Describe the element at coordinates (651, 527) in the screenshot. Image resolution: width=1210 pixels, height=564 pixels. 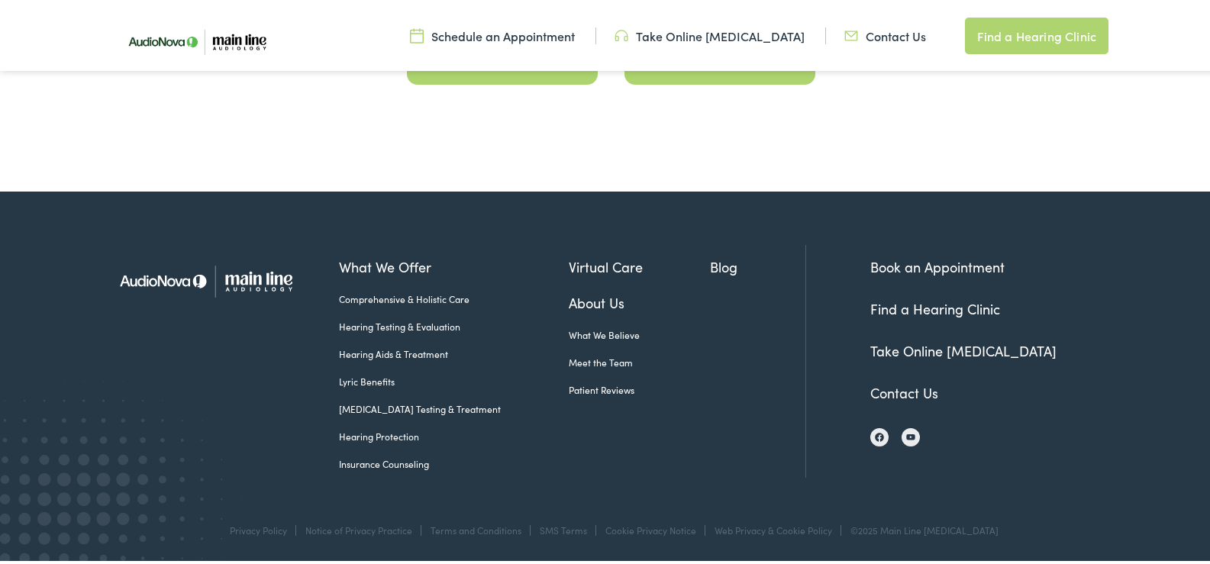
I see `a: Cookie Privacy Notice` at that location.